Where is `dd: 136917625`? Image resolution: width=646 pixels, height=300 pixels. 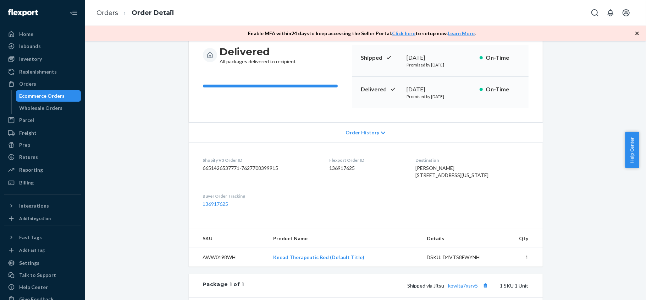
dd: 136917625 is located at coordinates (367, 168).